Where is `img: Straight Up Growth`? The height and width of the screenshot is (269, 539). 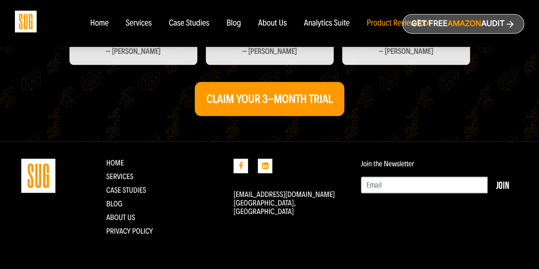
img: Straight Up Growth is located at coordinates (38, 175).